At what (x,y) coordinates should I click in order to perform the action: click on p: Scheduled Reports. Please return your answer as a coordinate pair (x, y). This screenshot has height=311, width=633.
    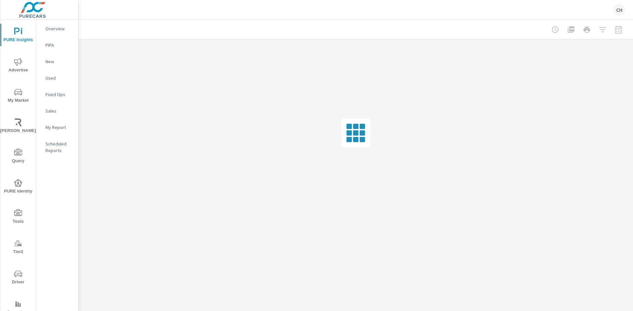
    Looking at the image, I should click on (59, 147).